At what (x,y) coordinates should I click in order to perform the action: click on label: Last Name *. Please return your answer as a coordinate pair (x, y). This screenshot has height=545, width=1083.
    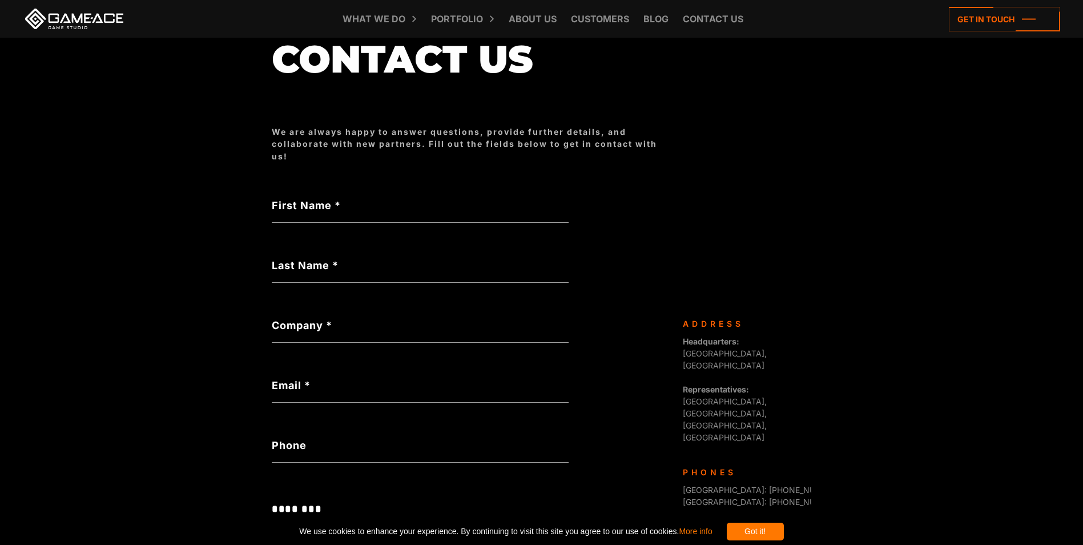
    Looking at the image, I should click on (420, 265).